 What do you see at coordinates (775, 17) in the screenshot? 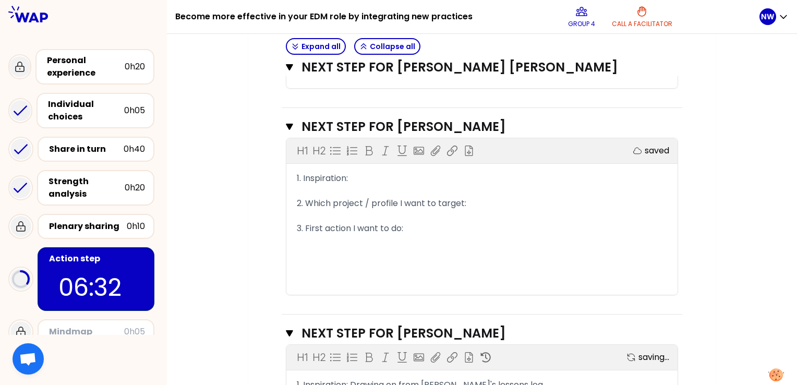
I see `button: NW` at bounding box center [775, 17].